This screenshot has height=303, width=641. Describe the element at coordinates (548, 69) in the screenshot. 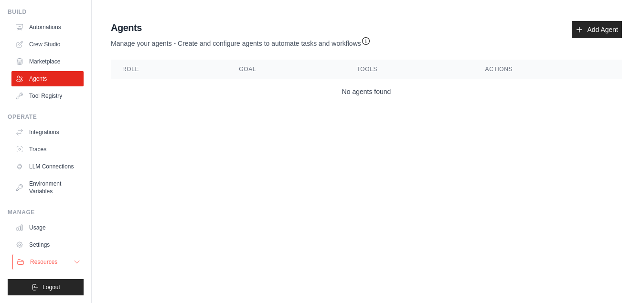

I see `th: Actions` at that location.